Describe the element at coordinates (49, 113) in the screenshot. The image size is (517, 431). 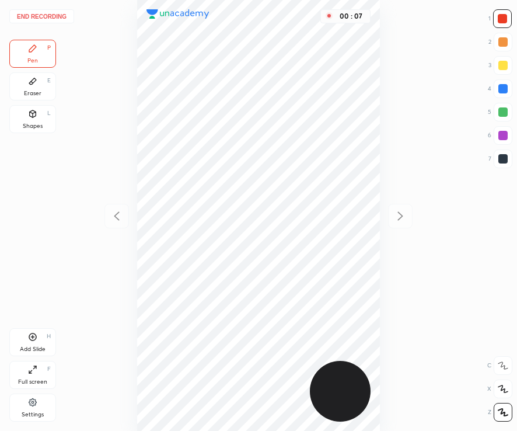
I see `div: L` at that location.